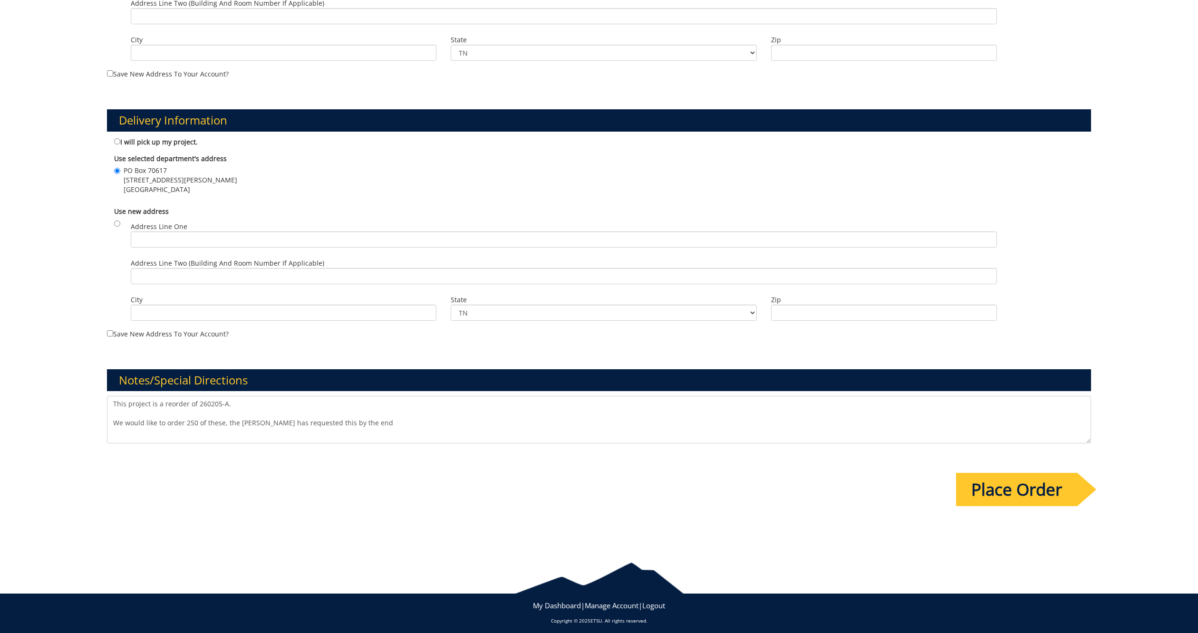 The height and width of the screenshot is (633, 1198). What do you see at coordinates (141, 211) in the screenshot?
I see `b: Use new address` at bounding box center [141, 211].